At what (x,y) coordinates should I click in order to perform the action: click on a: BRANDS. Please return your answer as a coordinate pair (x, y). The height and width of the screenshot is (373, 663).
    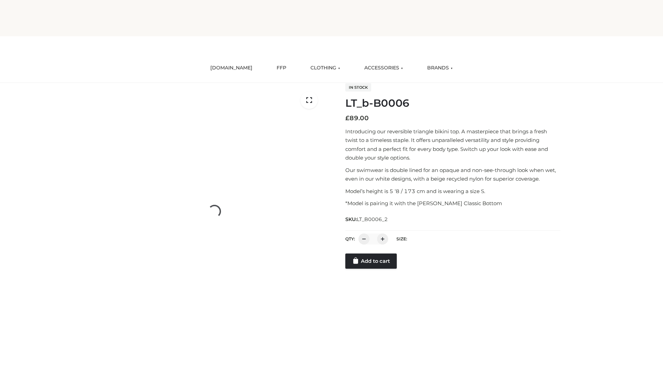
    Looking at the image, I should click on (440, 68).